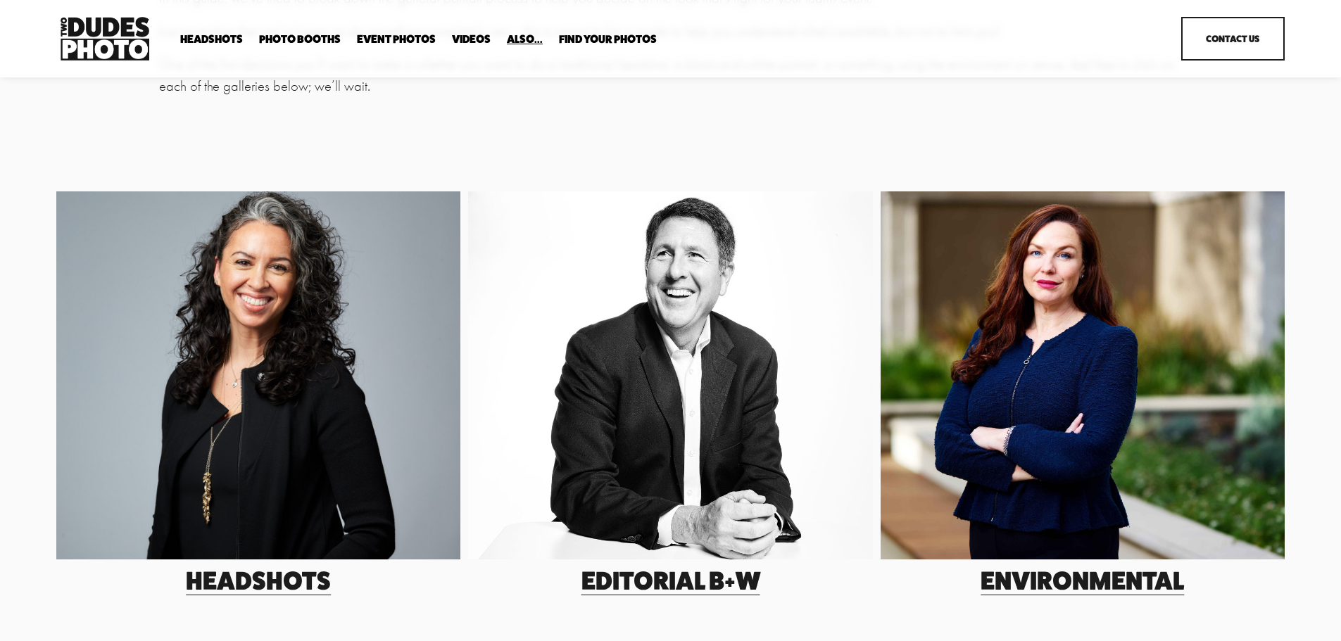 The width and height of the screenshot is (1341, 641). What do you see at coordinates (211, 39) in the screenshot?
I see `span: Headshots` at bounding box center [211, 39].